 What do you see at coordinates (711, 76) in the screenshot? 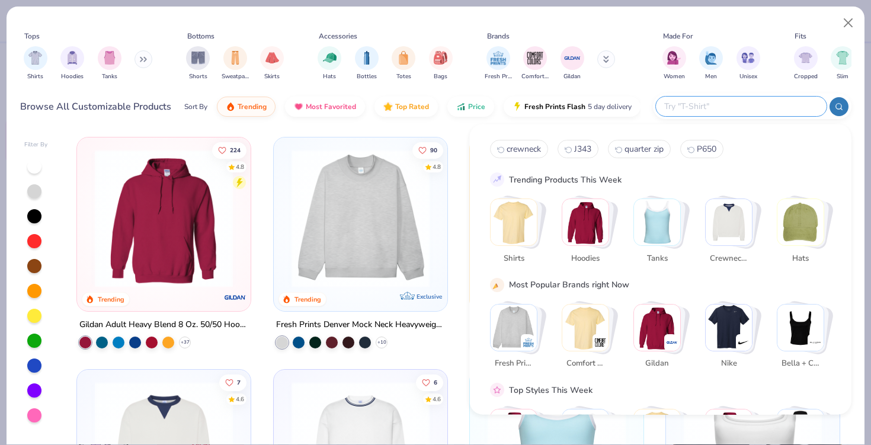
I see `span: Men` at bounding box center [711, 76].